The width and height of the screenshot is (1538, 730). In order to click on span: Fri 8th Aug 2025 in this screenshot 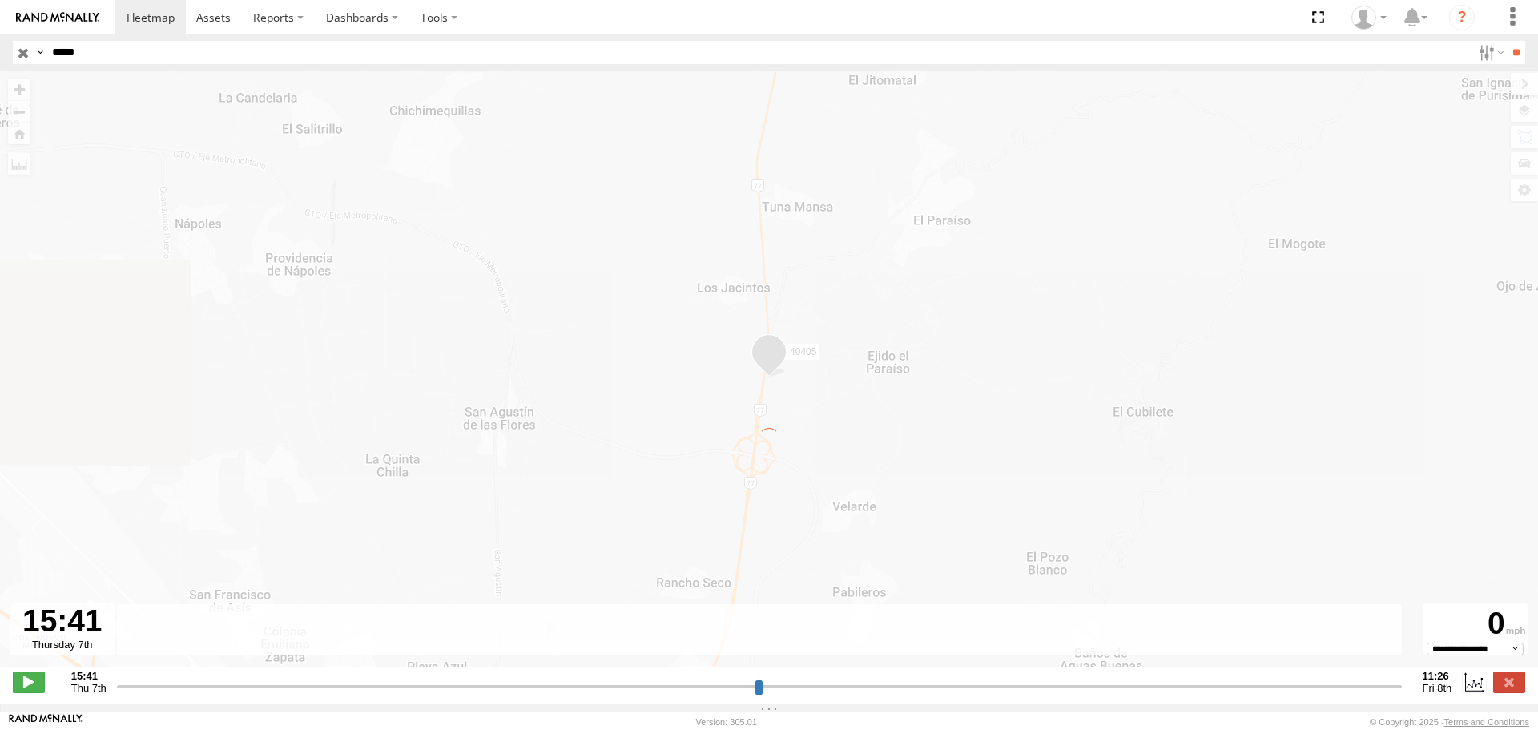, I will do `click(1437, 687)`.